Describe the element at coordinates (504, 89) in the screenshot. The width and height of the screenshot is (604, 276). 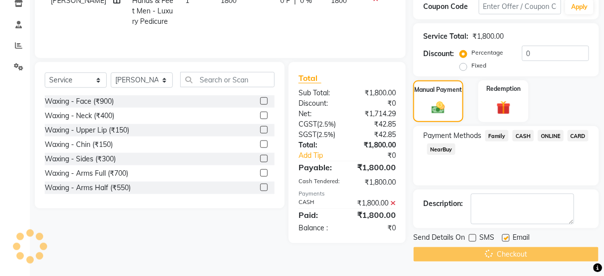
I see `label: Redemption` at that location.